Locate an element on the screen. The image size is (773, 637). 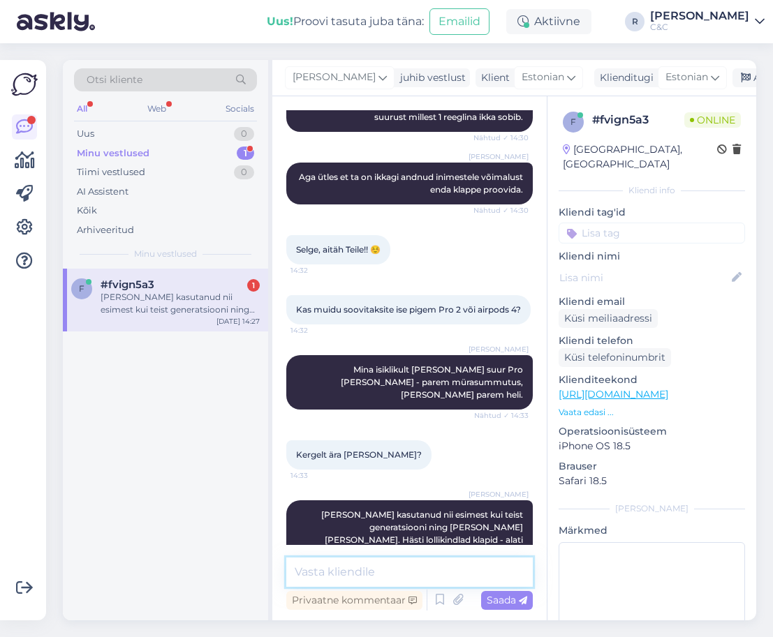
div: Uus is located at coordinates (85, 134).